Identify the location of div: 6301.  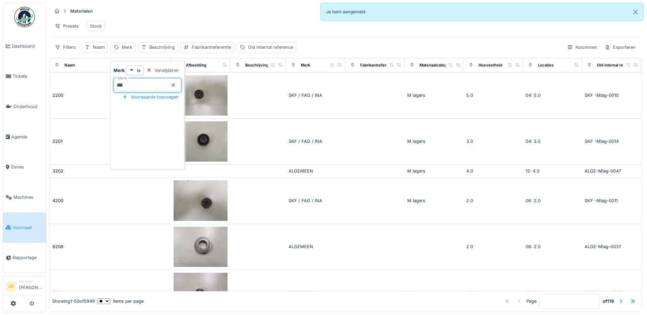
(57, 292).